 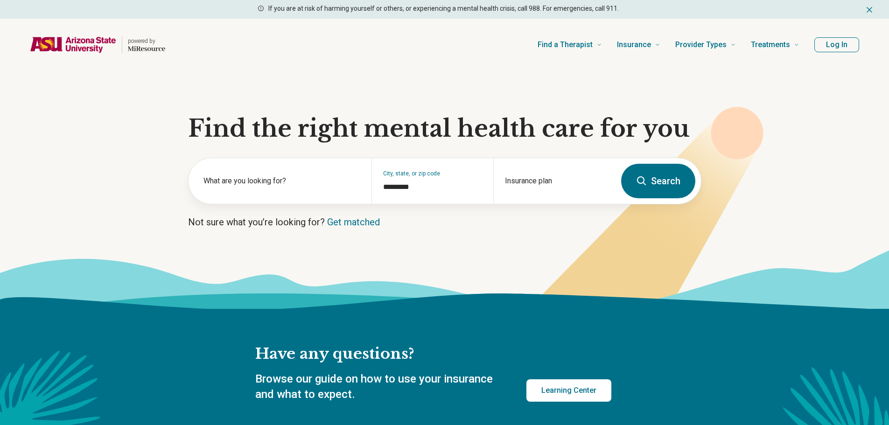 I want to click on p: Not sure what you’re looking for?, so click(x=445, y=222).